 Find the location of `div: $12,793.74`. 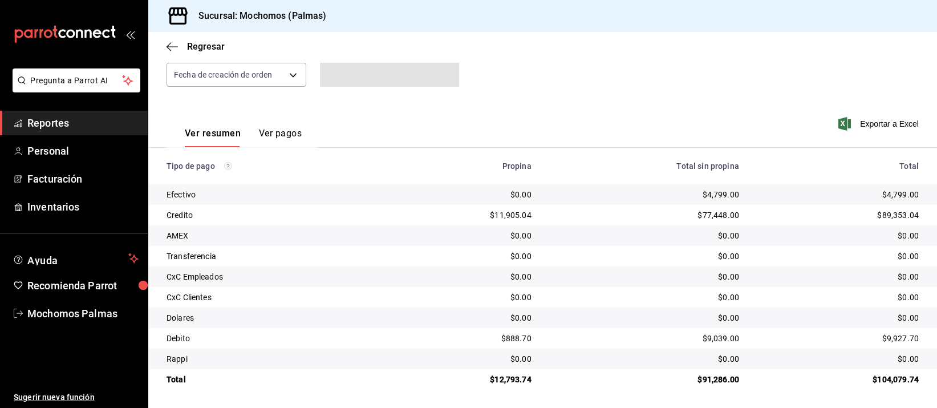

div: $12,793.74 is located at coordinates (464, 379).